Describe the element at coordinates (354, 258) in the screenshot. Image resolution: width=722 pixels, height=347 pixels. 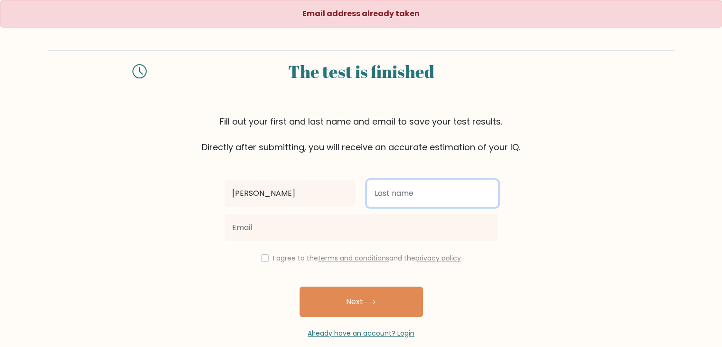
I see `a: terms and conditions` at that location.